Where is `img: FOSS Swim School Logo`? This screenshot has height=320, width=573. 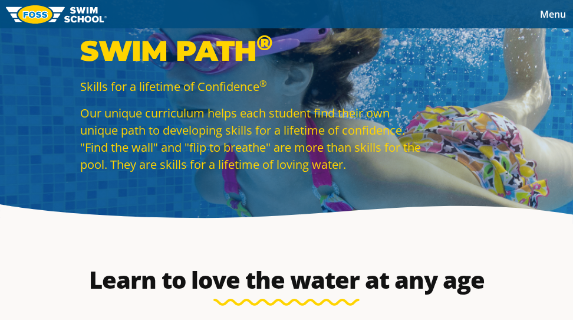 img: FOSS Swim School Logo is located at coordinates (56, 14).